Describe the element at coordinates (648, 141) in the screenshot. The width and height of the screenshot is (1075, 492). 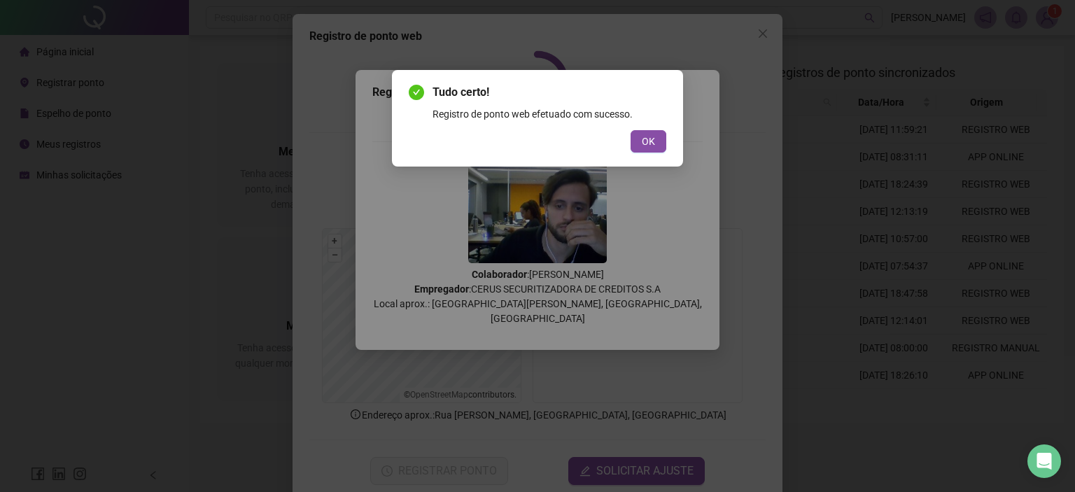
I see `button: OK` at that location.